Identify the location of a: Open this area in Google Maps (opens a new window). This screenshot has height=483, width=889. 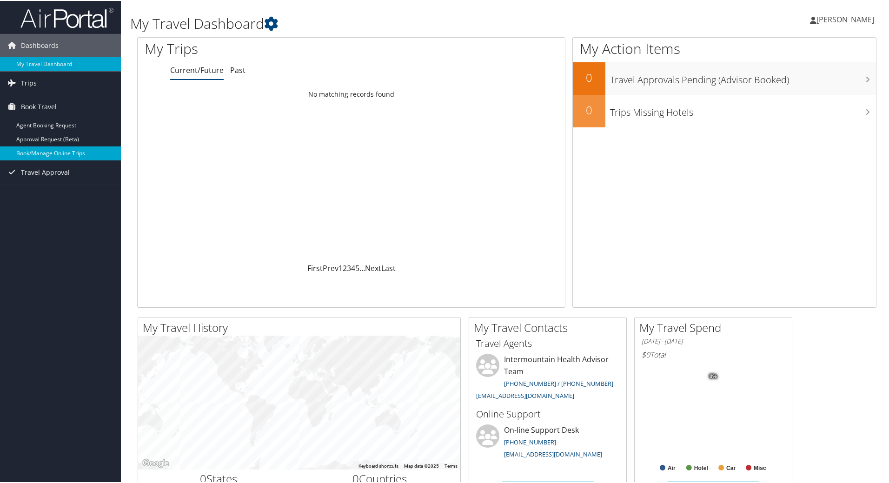
(156, 463).